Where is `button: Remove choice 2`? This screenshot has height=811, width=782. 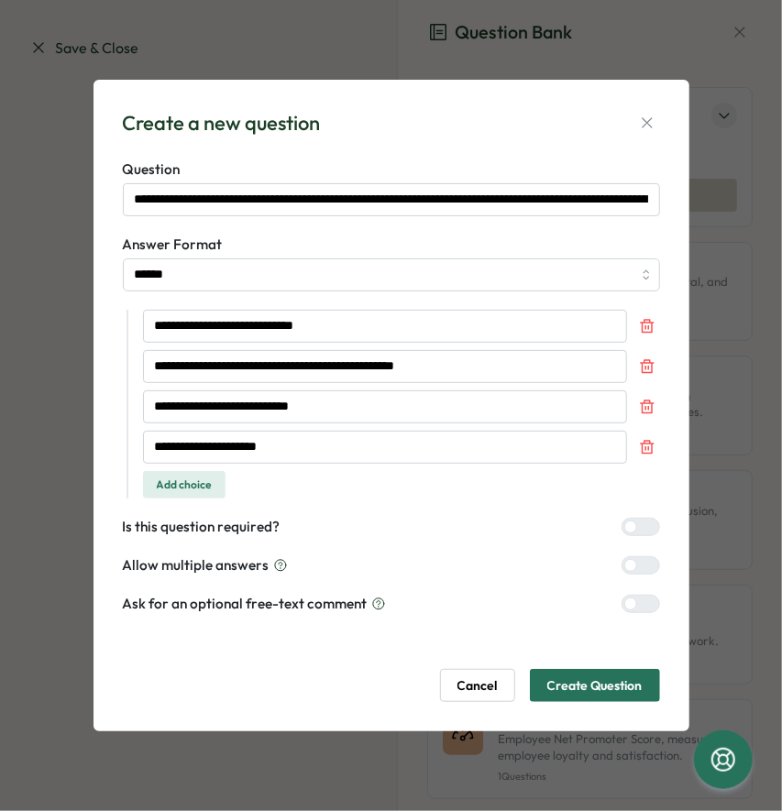
button: Remove choice 2 is located at coordinates (647, 366).